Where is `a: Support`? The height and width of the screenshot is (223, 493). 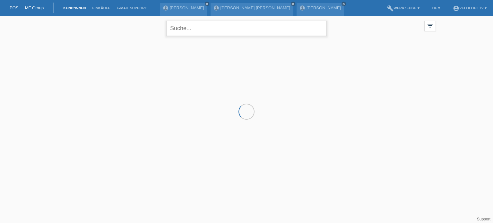
a: Support is located at coordinates (484, 219).